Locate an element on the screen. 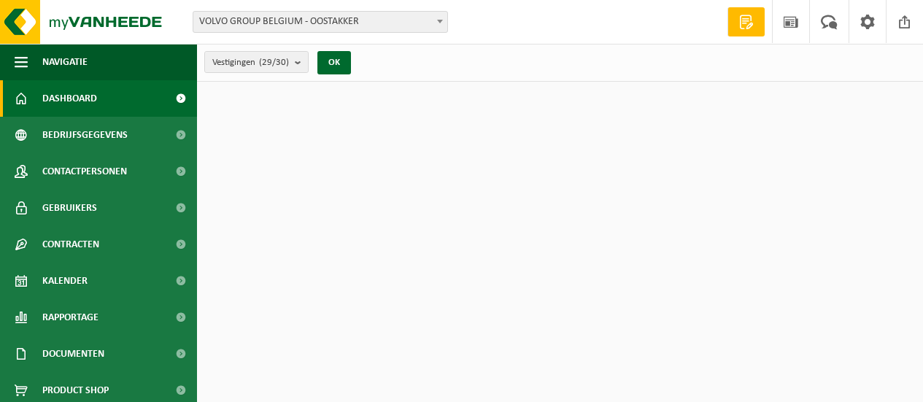 The image size is (923, 402). span: Gebruikers is located at coordinates (69, 208).